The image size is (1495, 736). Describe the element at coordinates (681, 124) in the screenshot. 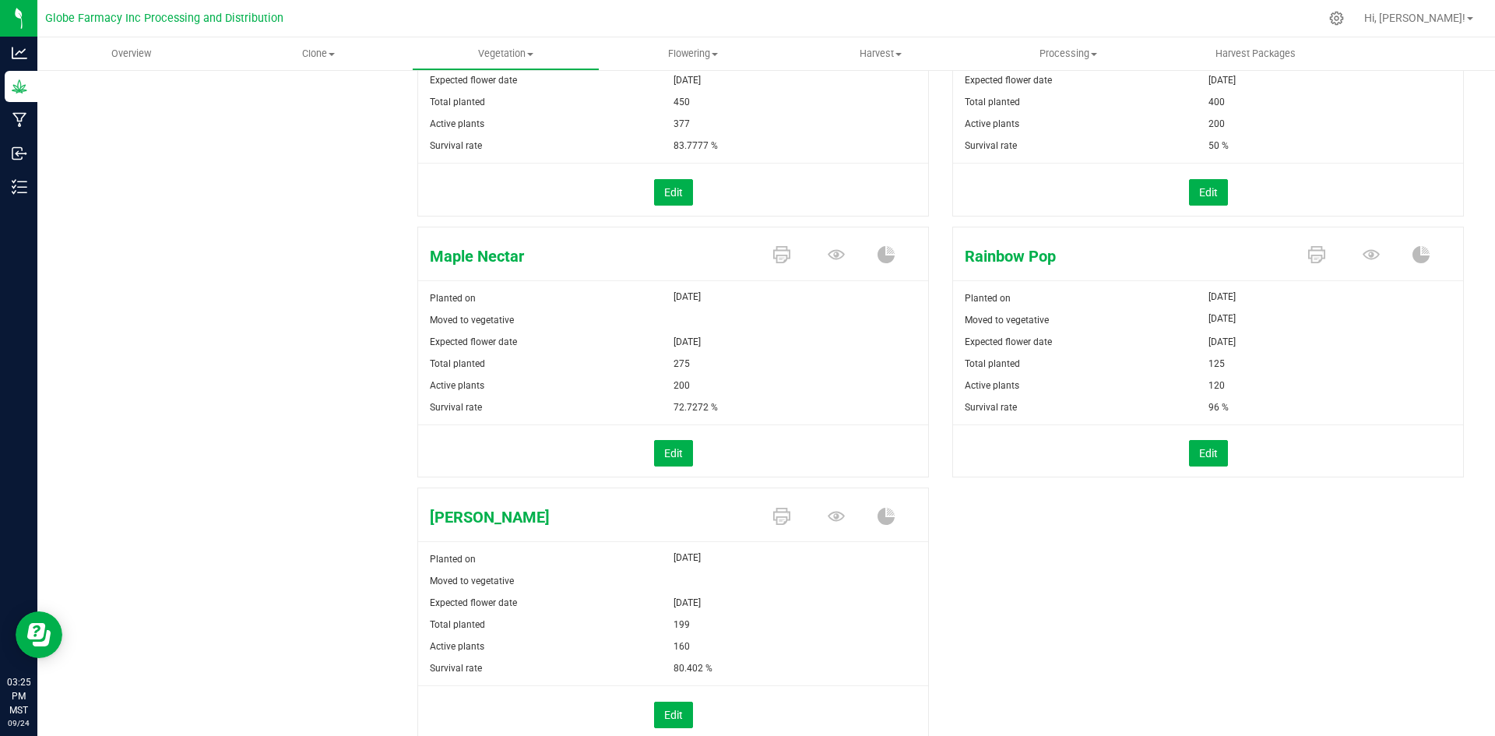

I see `span: 377` at that location.